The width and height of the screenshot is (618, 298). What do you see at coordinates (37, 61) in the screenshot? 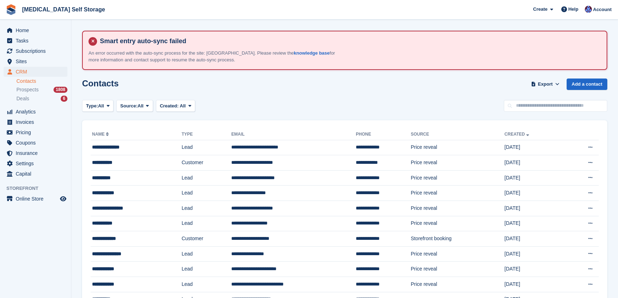
I see `span: Sites` at bounding box center [37, 61].